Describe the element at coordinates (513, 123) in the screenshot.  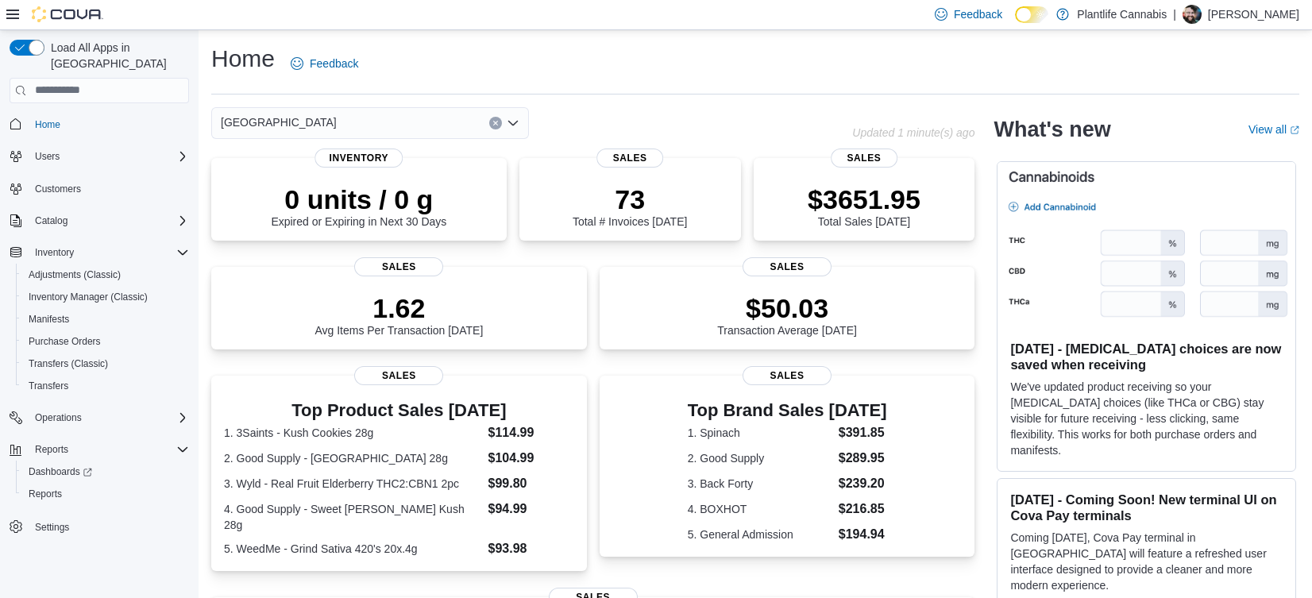
I see `button: Open list of options` at that location.